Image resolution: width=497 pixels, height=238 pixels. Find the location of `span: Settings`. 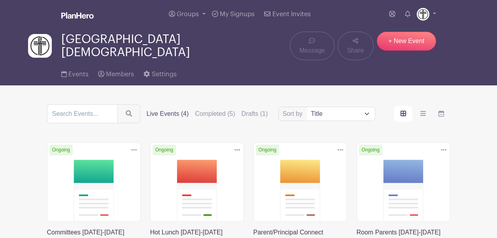

span: Settings is located at coordinates (164, 74).